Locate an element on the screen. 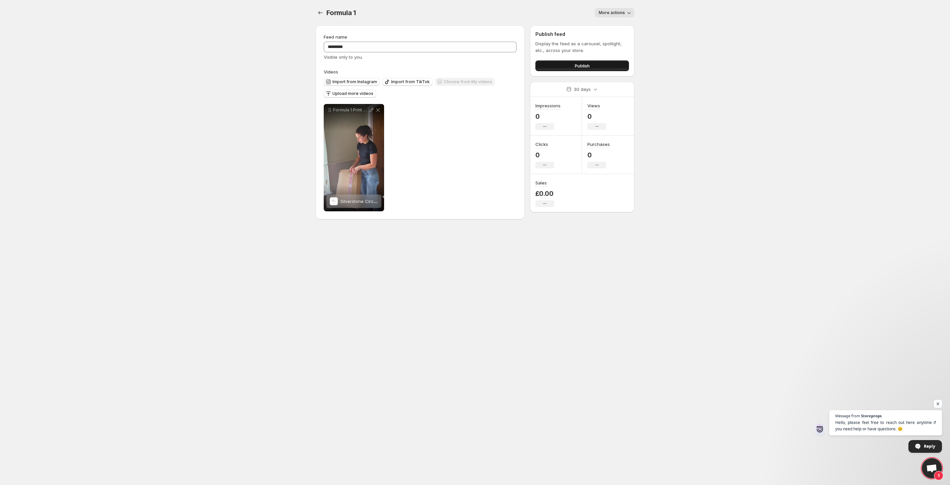 Image resolution: width=950 pixels, height=485 pixels. h3: Purchases is located at coordinates (598, 144).